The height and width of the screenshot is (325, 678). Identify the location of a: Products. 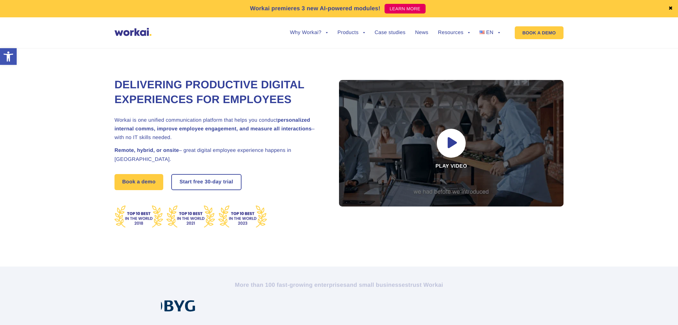
(351, 33).